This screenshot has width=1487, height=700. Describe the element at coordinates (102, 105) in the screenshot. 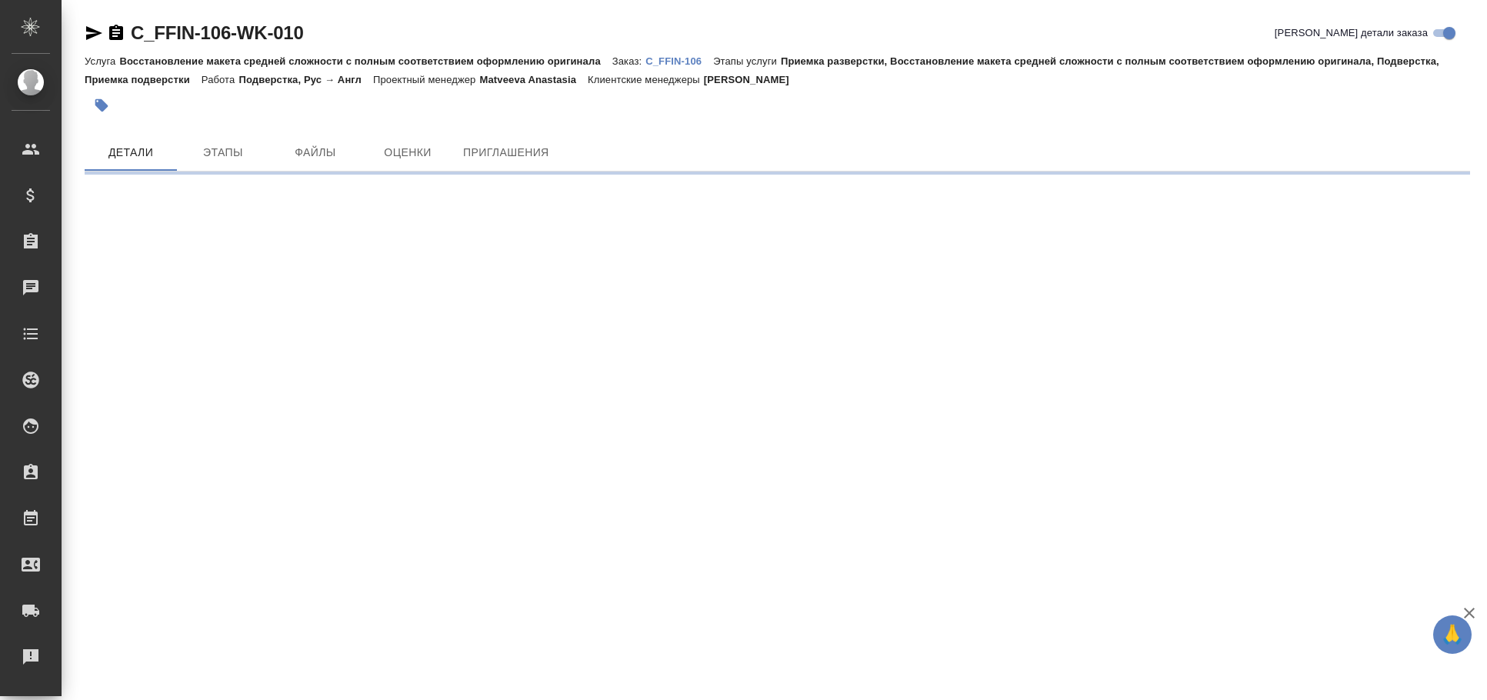

I see `button: Добавить тэг` at that location.